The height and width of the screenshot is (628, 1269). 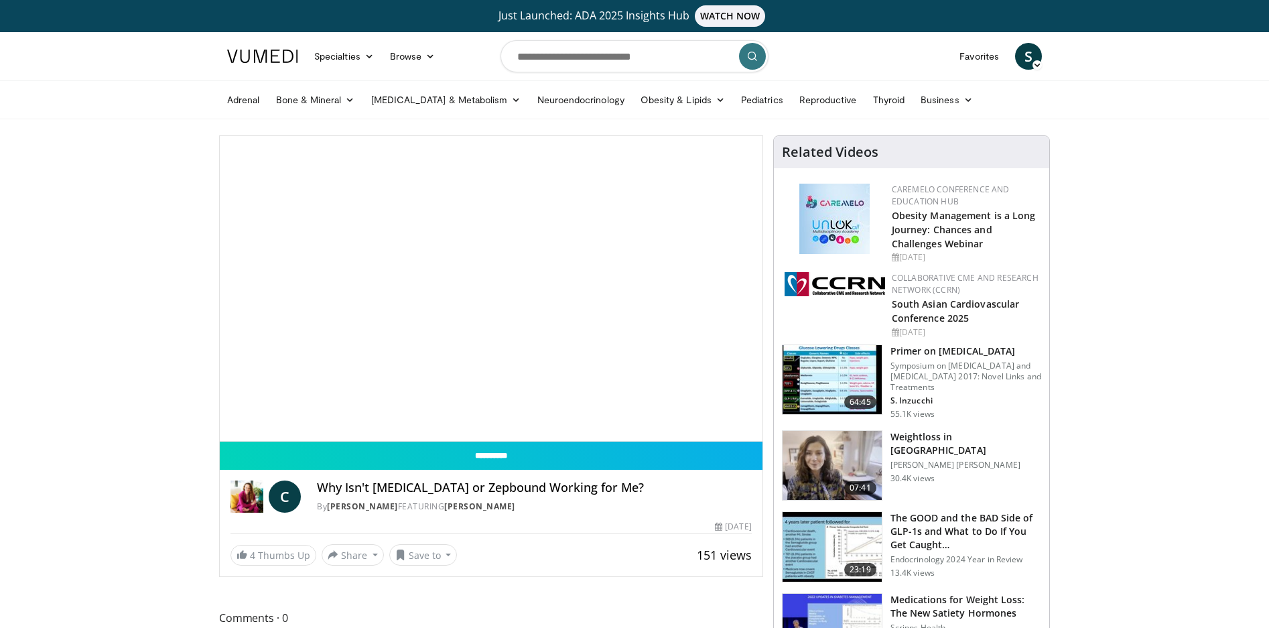 What do you see at coordinates (965, 559) in the screenshot?
I see `p: Endocrinology 2024 Year in Review` at bounding box center [965, 559].